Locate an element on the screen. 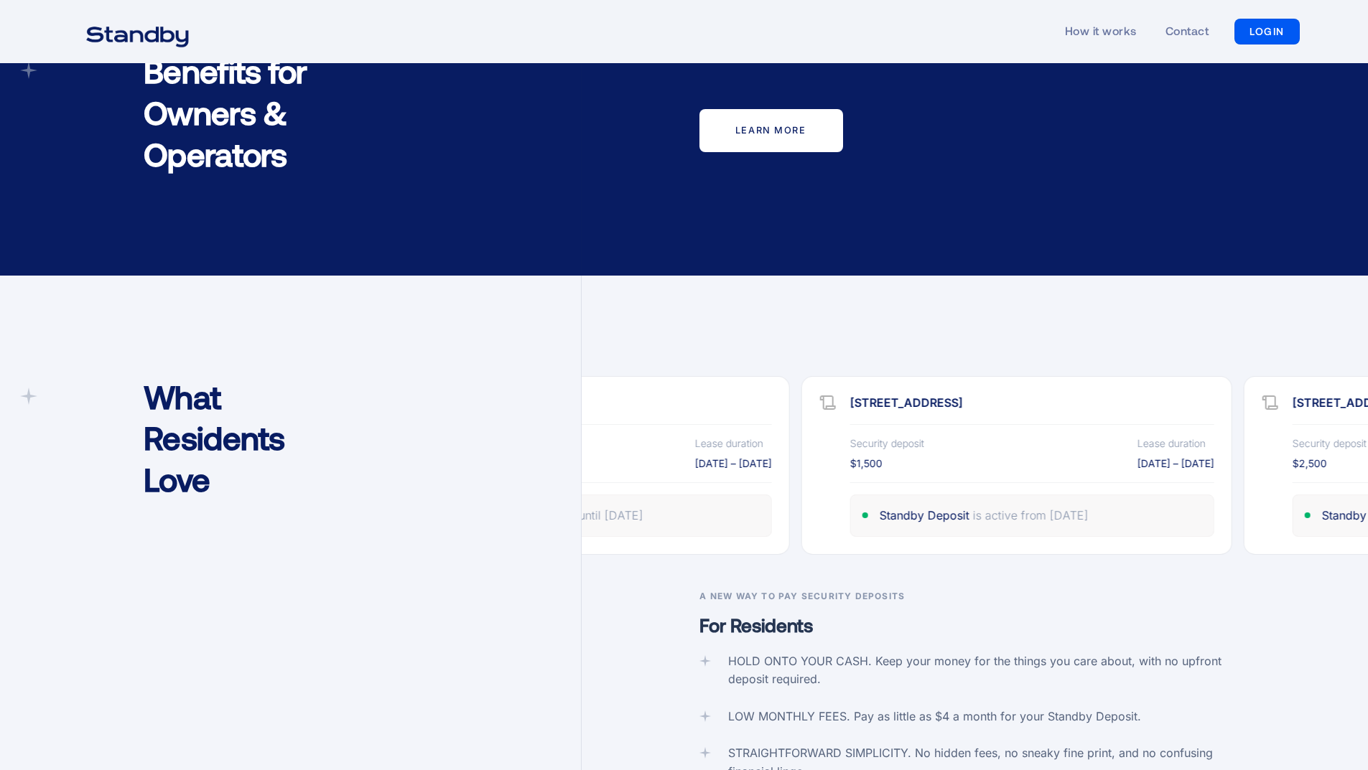 The height and width of the screenshot is (770, 1368). h2: What Residents Love is located at coordinates (241, 438).